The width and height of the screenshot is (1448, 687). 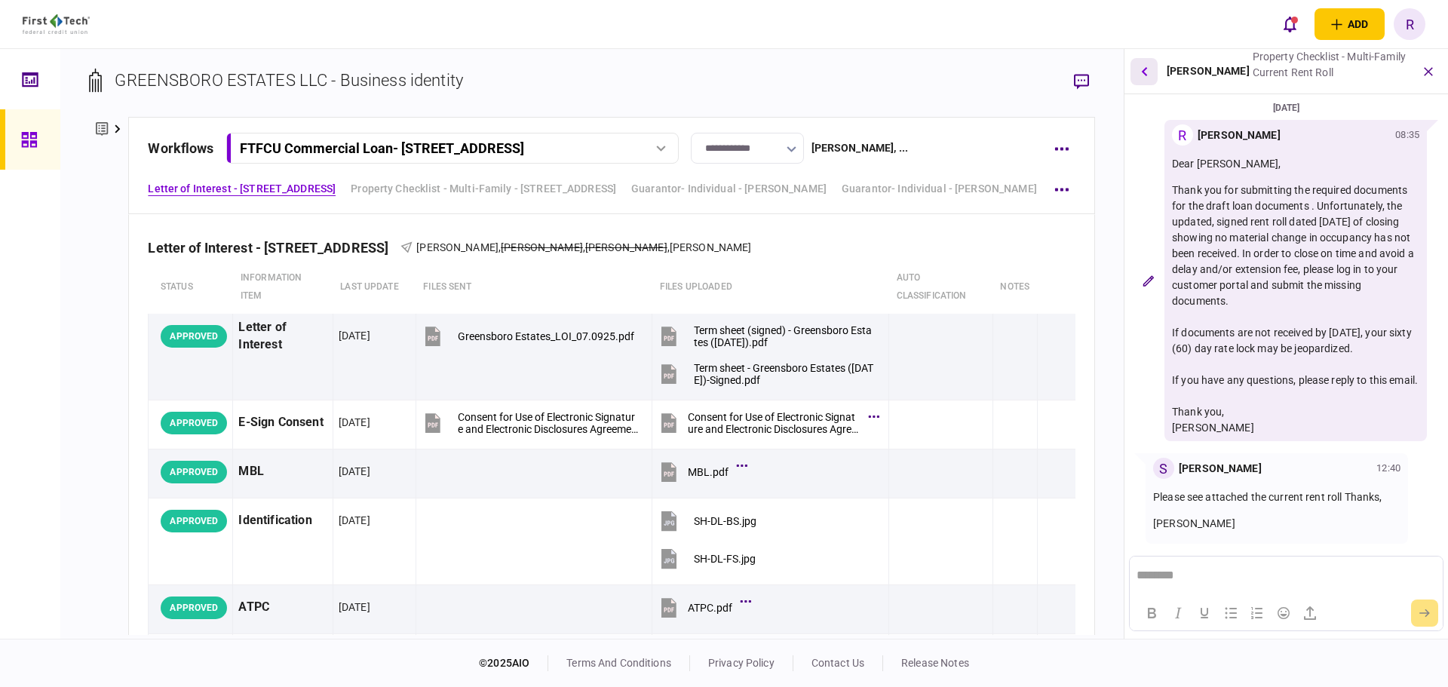 What do you see at coordinates (707, 558) in the screenshot?
I see `button: SH-DL-FS.jpg` at bounding box center [707, 558].